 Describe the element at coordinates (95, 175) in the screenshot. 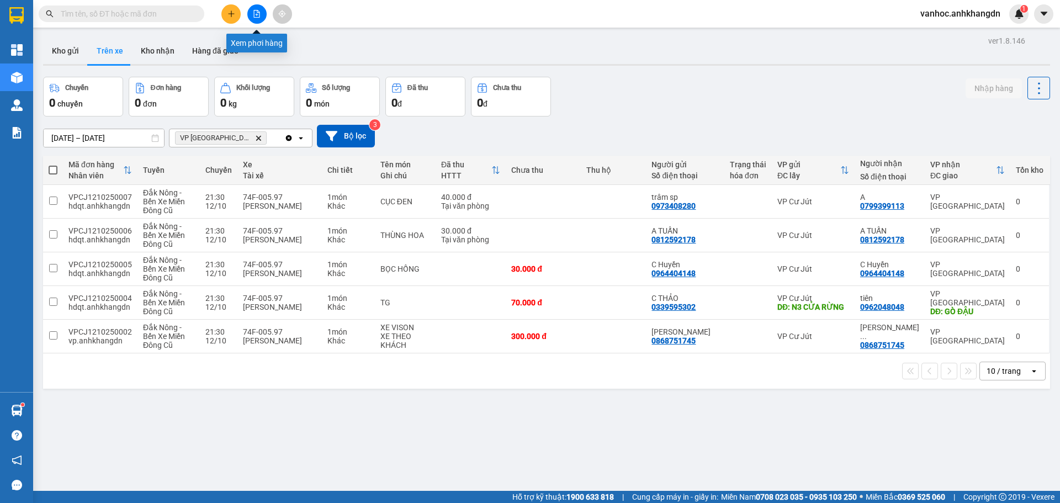

I see `div: Nhân viên` at that location.